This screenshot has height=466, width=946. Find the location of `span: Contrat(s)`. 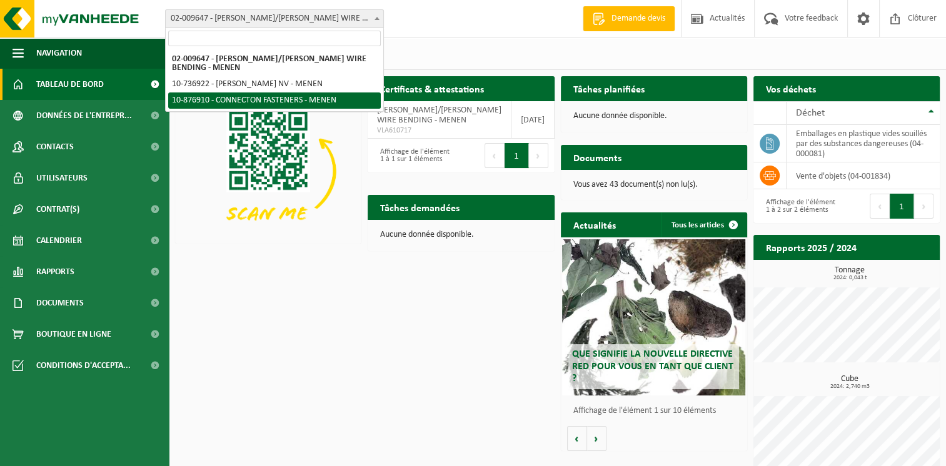

span: Contrat(s) is located at coordinates (58, 209).